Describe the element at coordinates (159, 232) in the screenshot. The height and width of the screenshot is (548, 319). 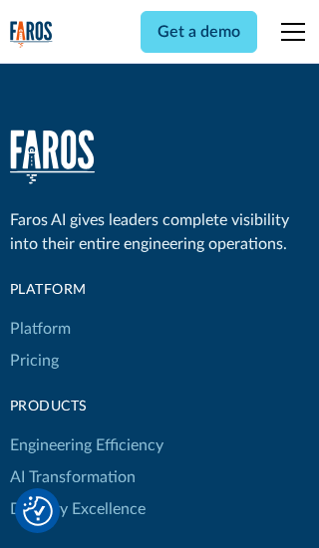
I see `div: Faros AI gives leaders complete visibility into their entire engineering operations.` at that location.